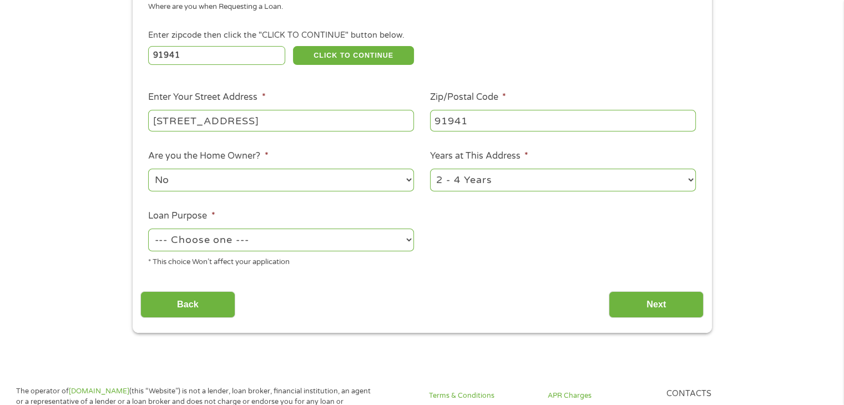 The image size is (844, 405). Describe the element at coordinates (206, 97) in the screenshot. I see `label: Enter Your Street Address` at that location.